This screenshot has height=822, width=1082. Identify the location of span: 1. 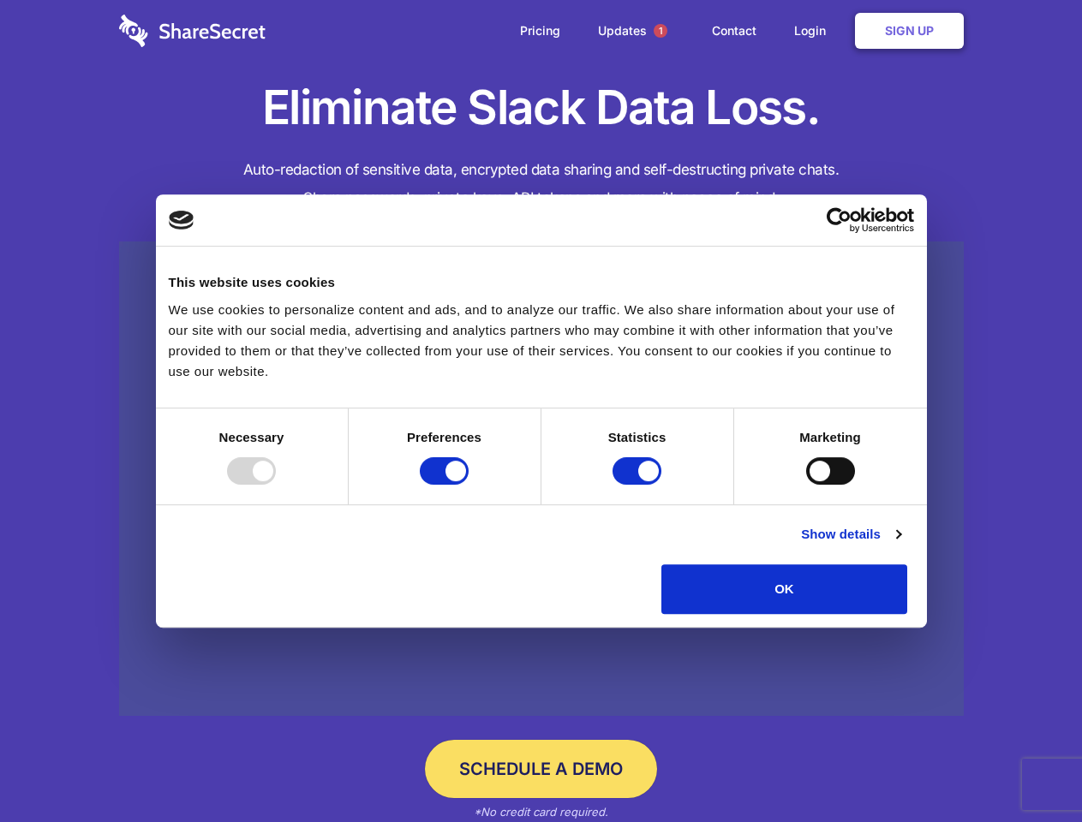
(660, 31).